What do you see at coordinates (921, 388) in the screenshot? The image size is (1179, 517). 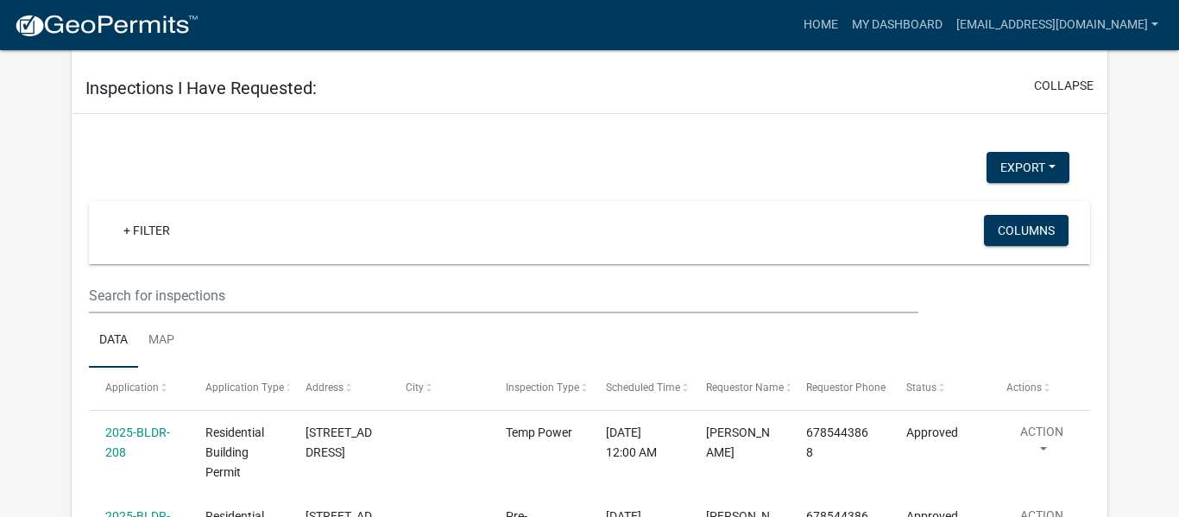 I see `span: Status` at bounding box center [921, 388].